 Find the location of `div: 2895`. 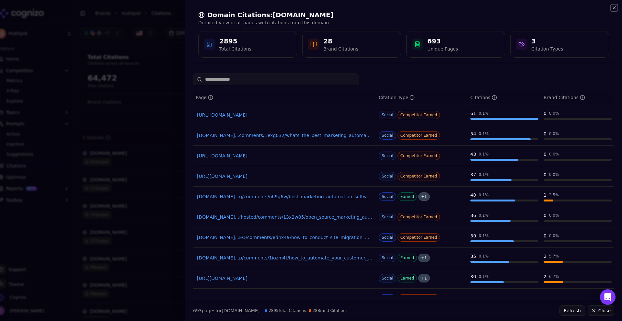

div: 2895 is located at coordinates (235, 41).